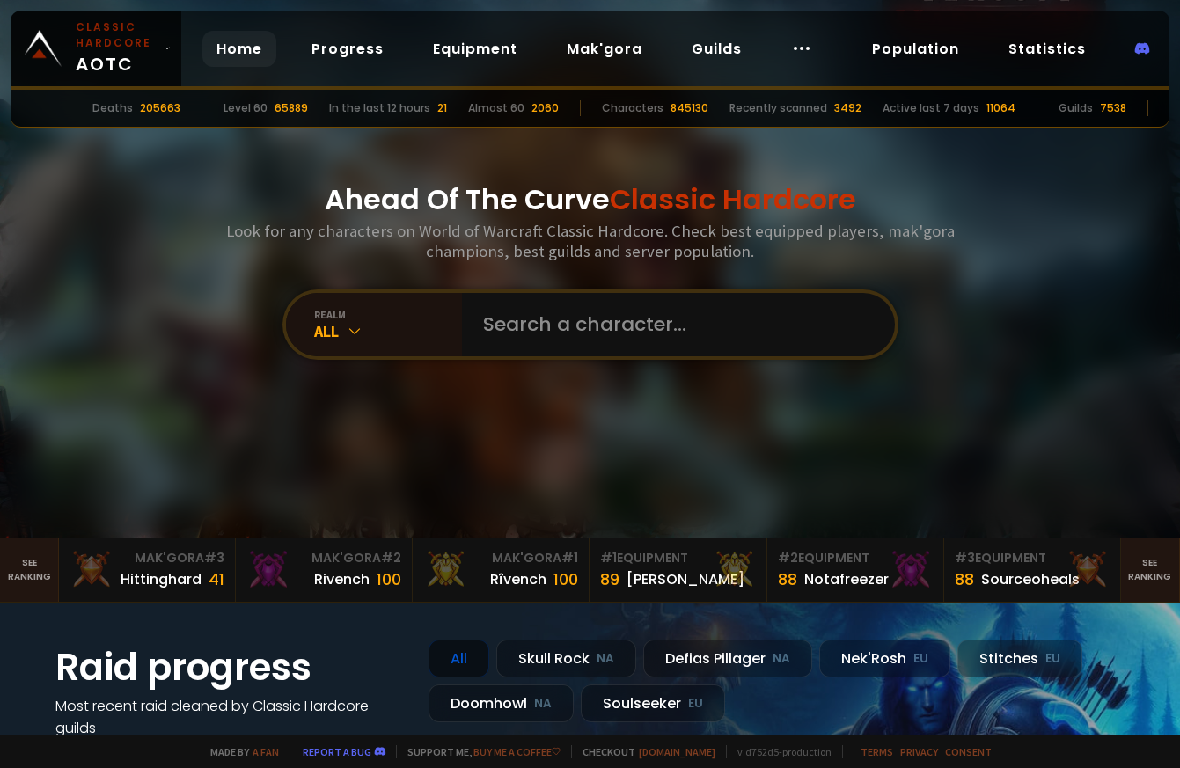 The height and width of the screenshot is (768, 1180). Describe the element at coordinates (1075, 108) in the screenshot. I see `div: Guilds` at that location.